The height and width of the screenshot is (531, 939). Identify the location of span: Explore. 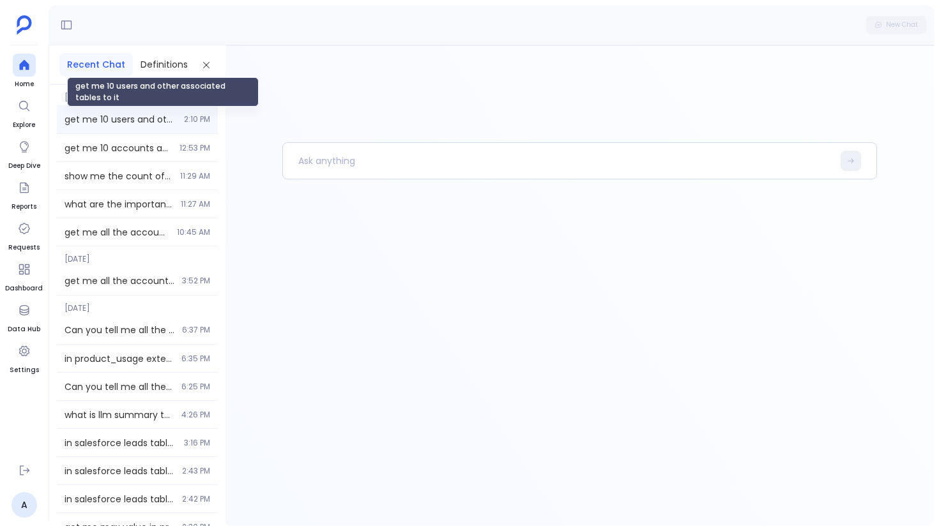
(24, 125).